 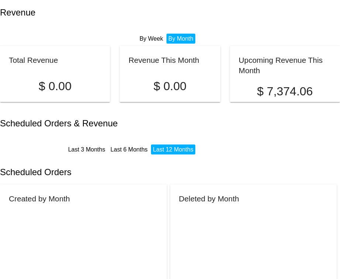 I want to click on a: Last 3 Months, so click(x=86, y=149).